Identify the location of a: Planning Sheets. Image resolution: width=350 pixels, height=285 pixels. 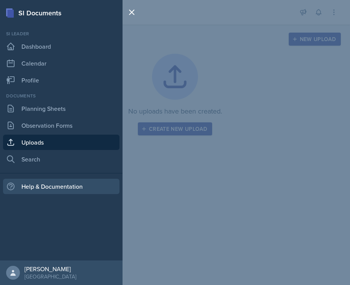
(61, 108).